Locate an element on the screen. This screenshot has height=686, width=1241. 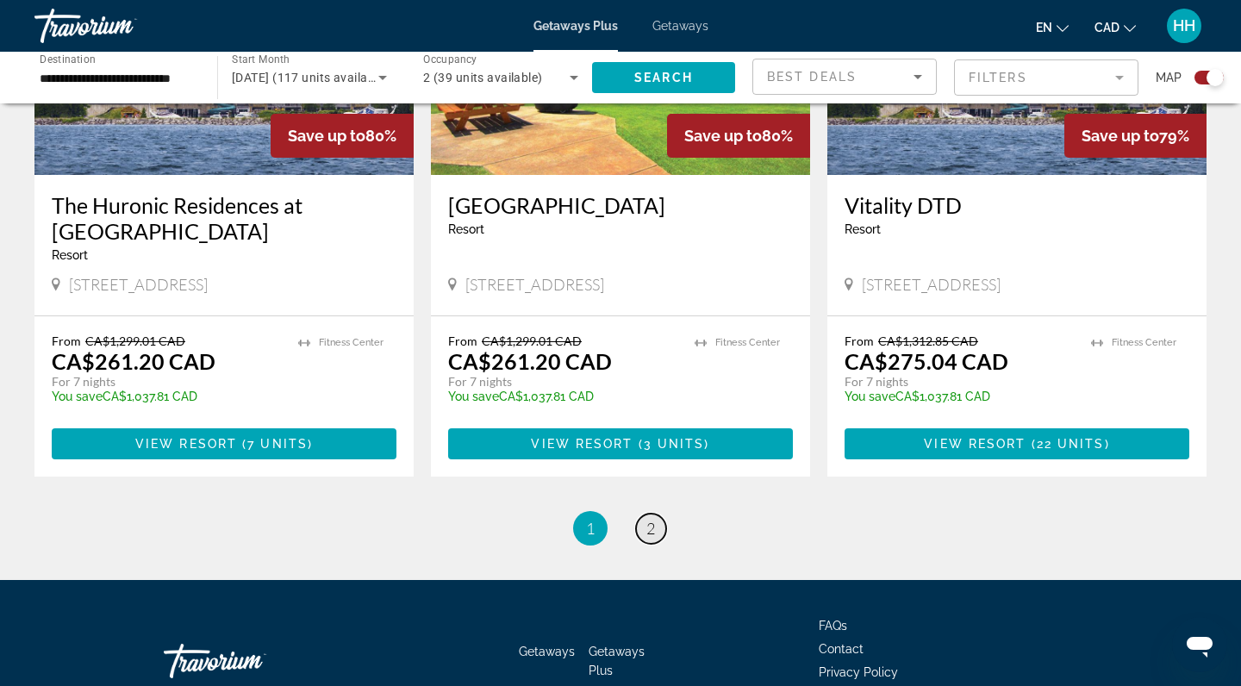
button: Change language is located at coordinates (1052, 27).